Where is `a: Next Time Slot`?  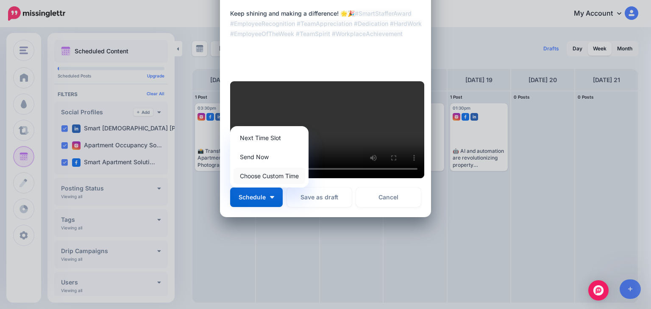 a: Next Time Slot is located at coordinates (269, 138).